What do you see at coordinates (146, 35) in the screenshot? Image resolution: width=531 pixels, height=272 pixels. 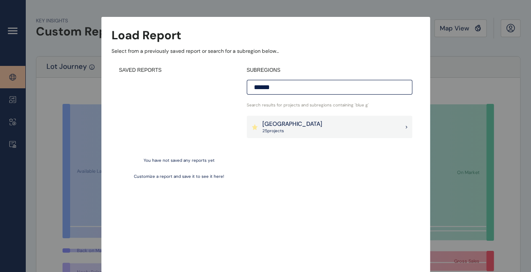 I see `h3: Load Report` at bounding box center [146, 35].